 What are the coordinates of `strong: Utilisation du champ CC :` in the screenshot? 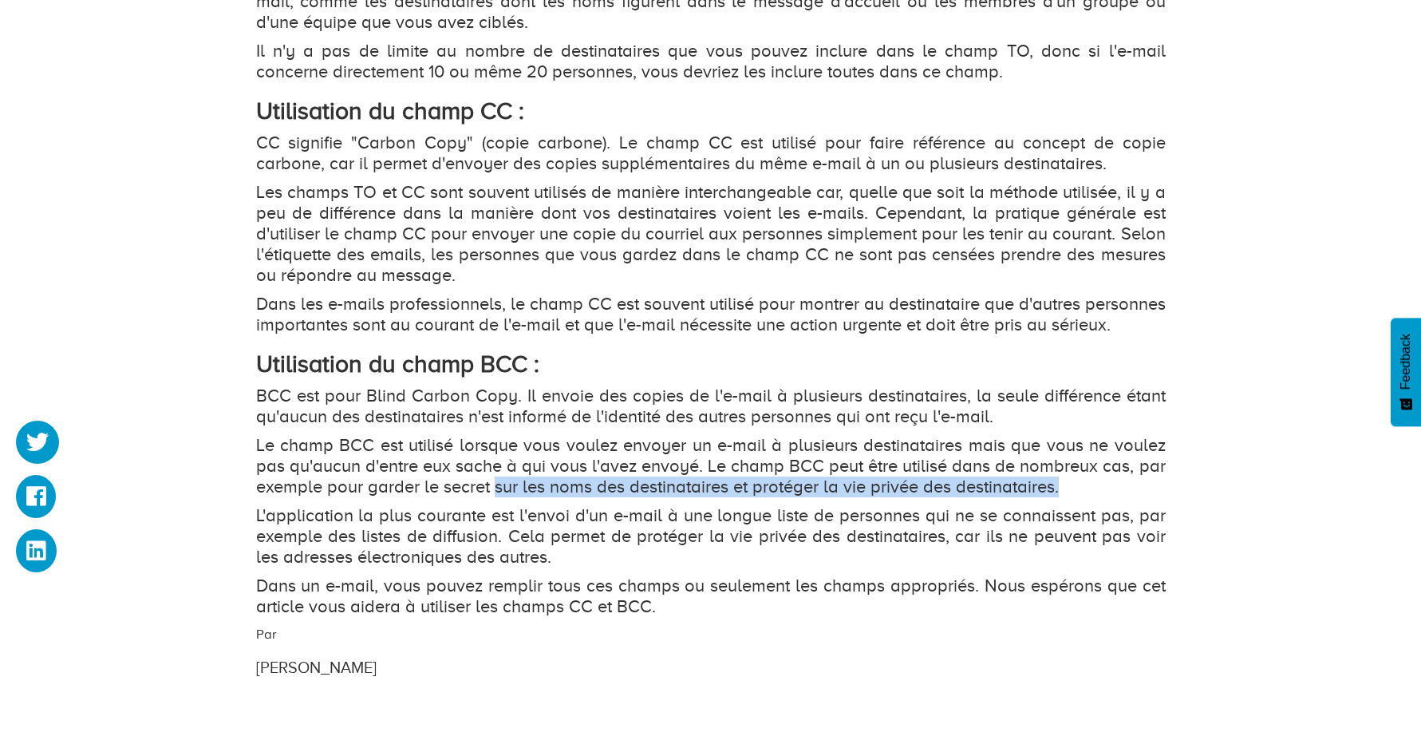 It's located at (390, 111).